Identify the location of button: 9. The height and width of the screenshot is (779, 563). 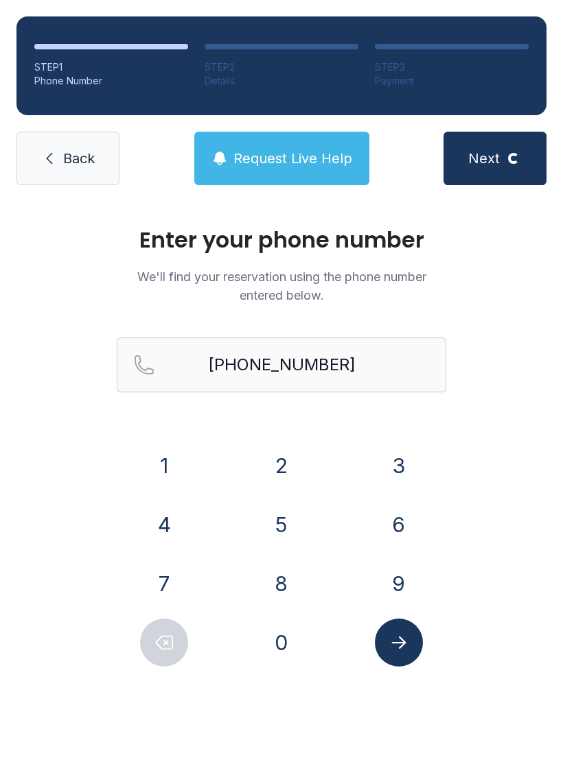
(399, 584).